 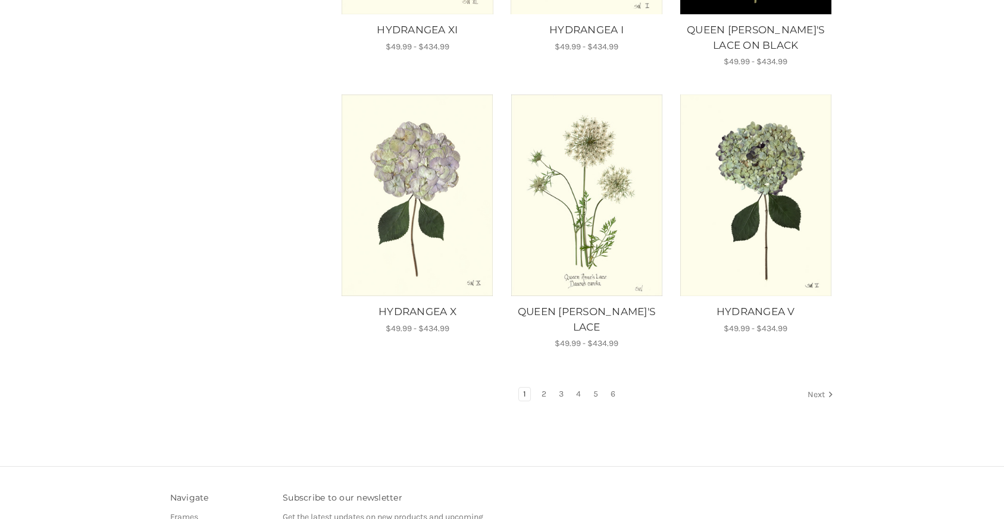 I want to click on a: HYDRANGEA XI, Price range from $49.99 to $434.99, so click(x=417, y=30).